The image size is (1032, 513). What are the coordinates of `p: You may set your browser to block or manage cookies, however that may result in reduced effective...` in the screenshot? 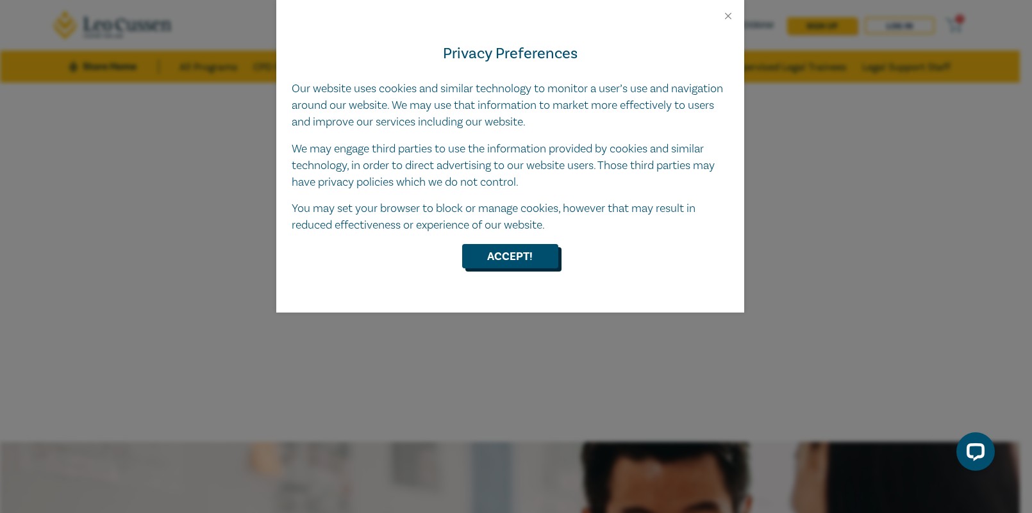 It's located at (510, 217).